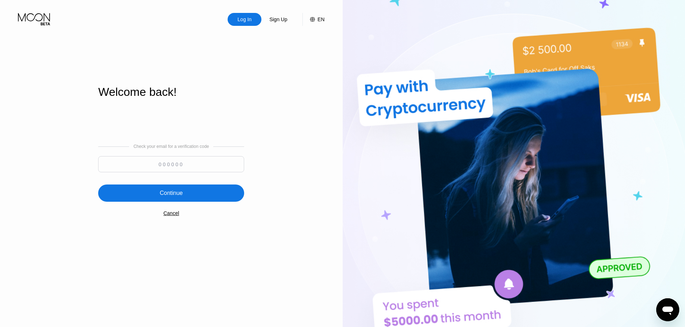 The height and width of the screenshot is (327, 685). I want to click on div: Check your email for a verification code, so click(171, 147).